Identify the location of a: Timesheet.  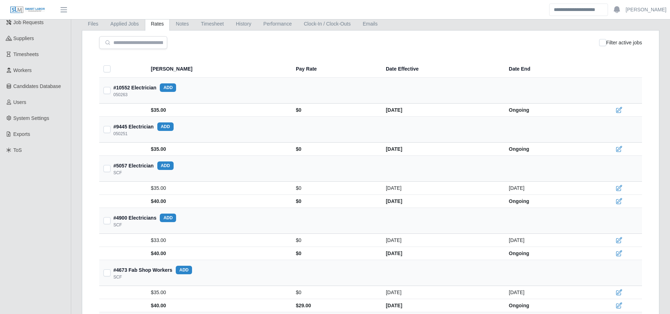
(212, 24).